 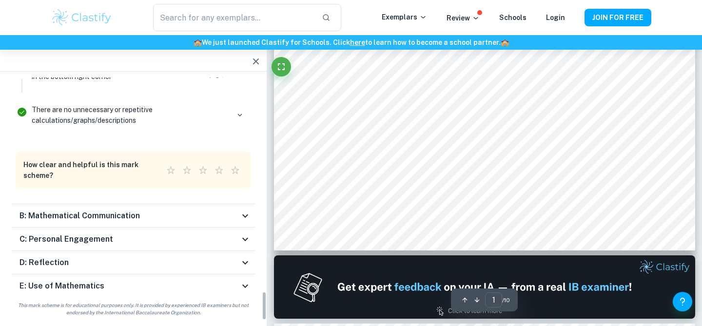 I want to click on a: here, so click(x=357, y=42).